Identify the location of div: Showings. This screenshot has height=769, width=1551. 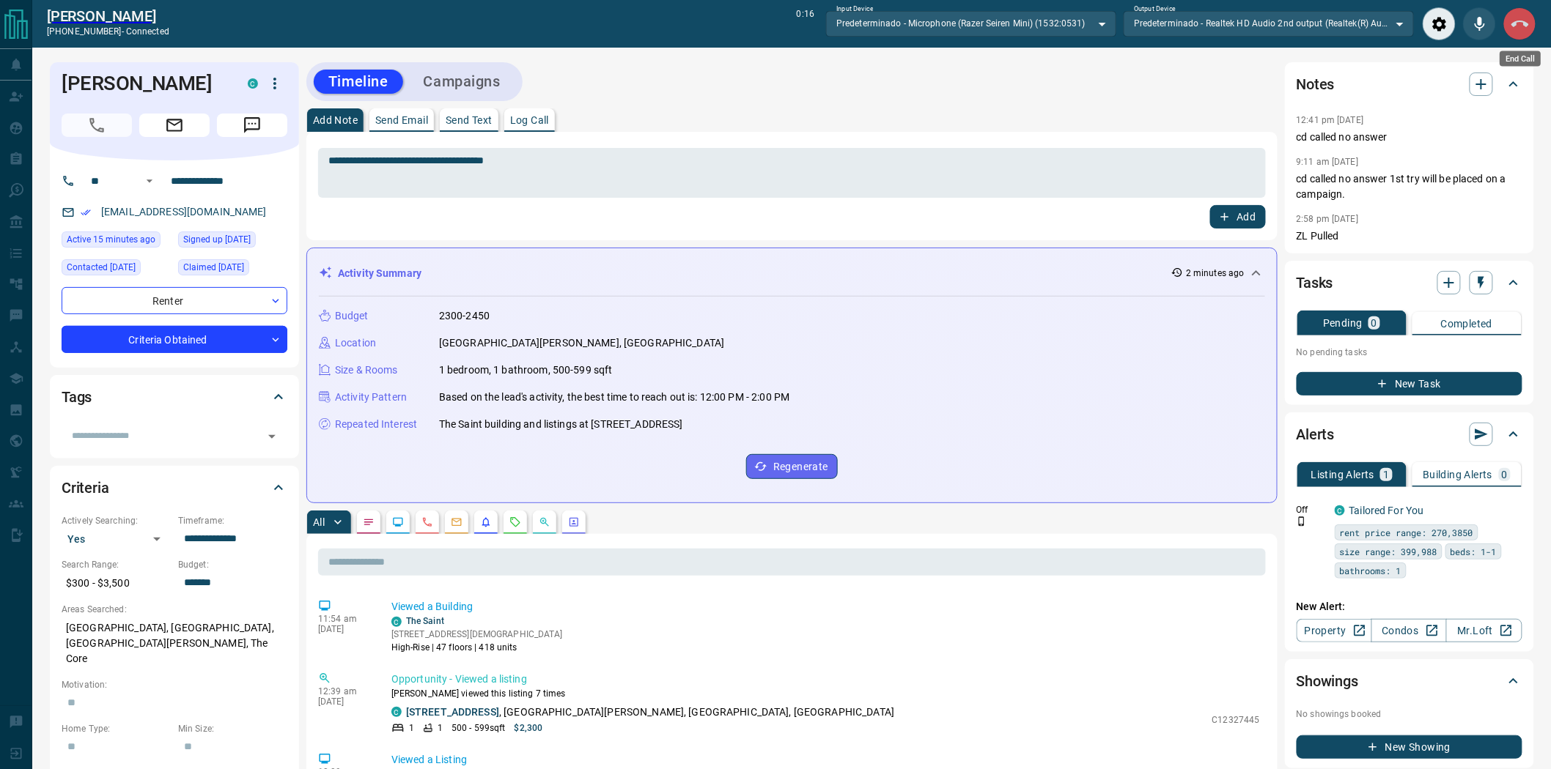
(1409, 681).